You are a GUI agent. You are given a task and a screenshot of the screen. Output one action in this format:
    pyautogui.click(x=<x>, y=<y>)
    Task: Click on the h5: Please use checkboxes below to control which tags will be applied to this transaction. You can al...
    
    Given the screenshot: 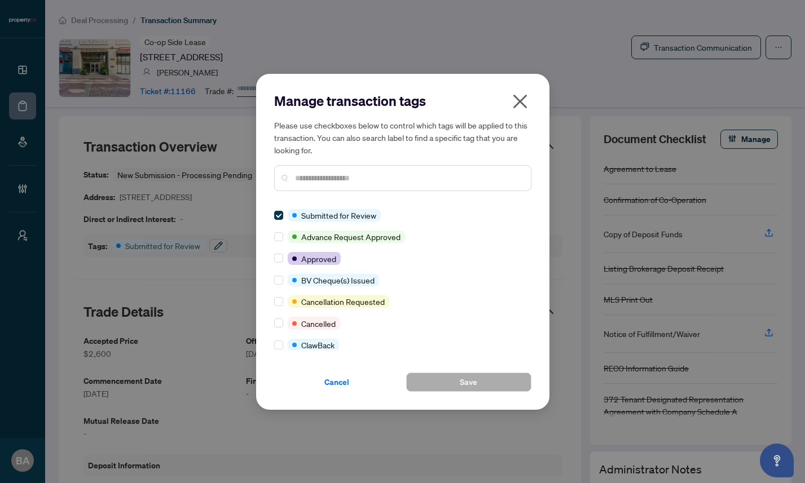 What is the action you would take?
    pyautogui.click(x=403, y=138)
    